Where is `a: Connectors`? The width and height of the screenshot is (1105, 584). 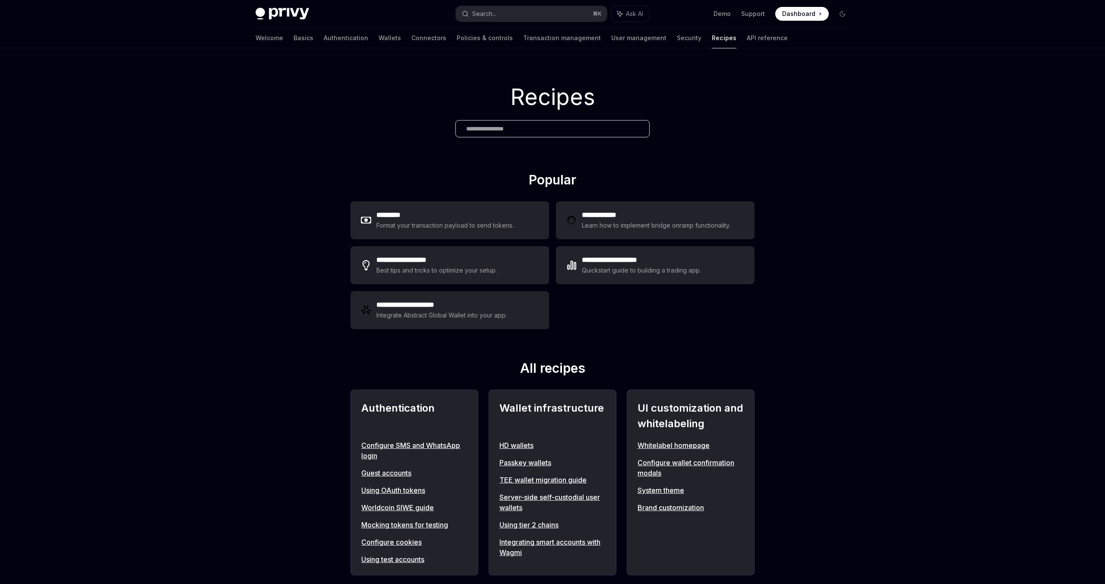 a: Connectors is located at coordinates (429, 38).